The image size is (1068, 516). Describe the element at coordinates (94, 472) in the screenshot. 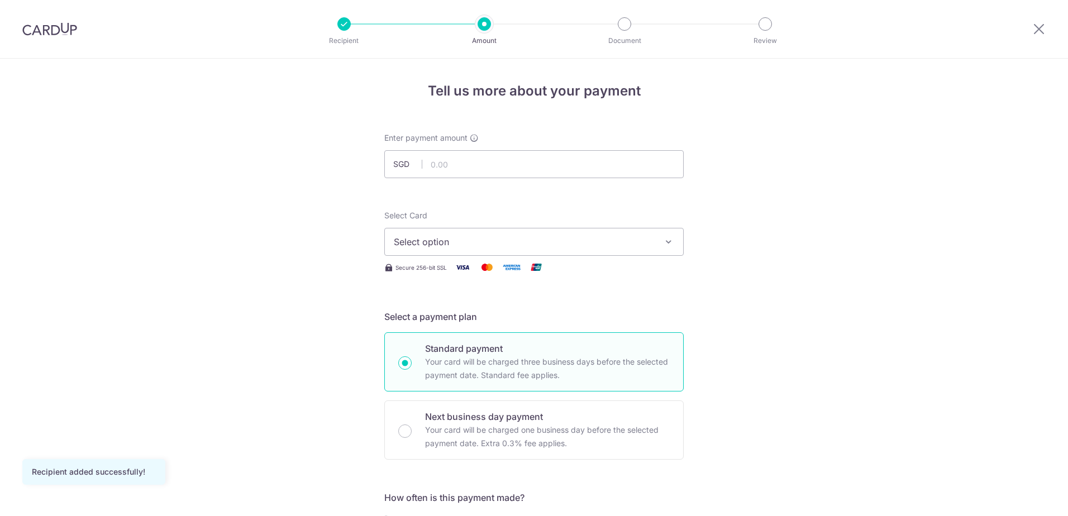

I see `div: Recipient added successfully!` at that location.